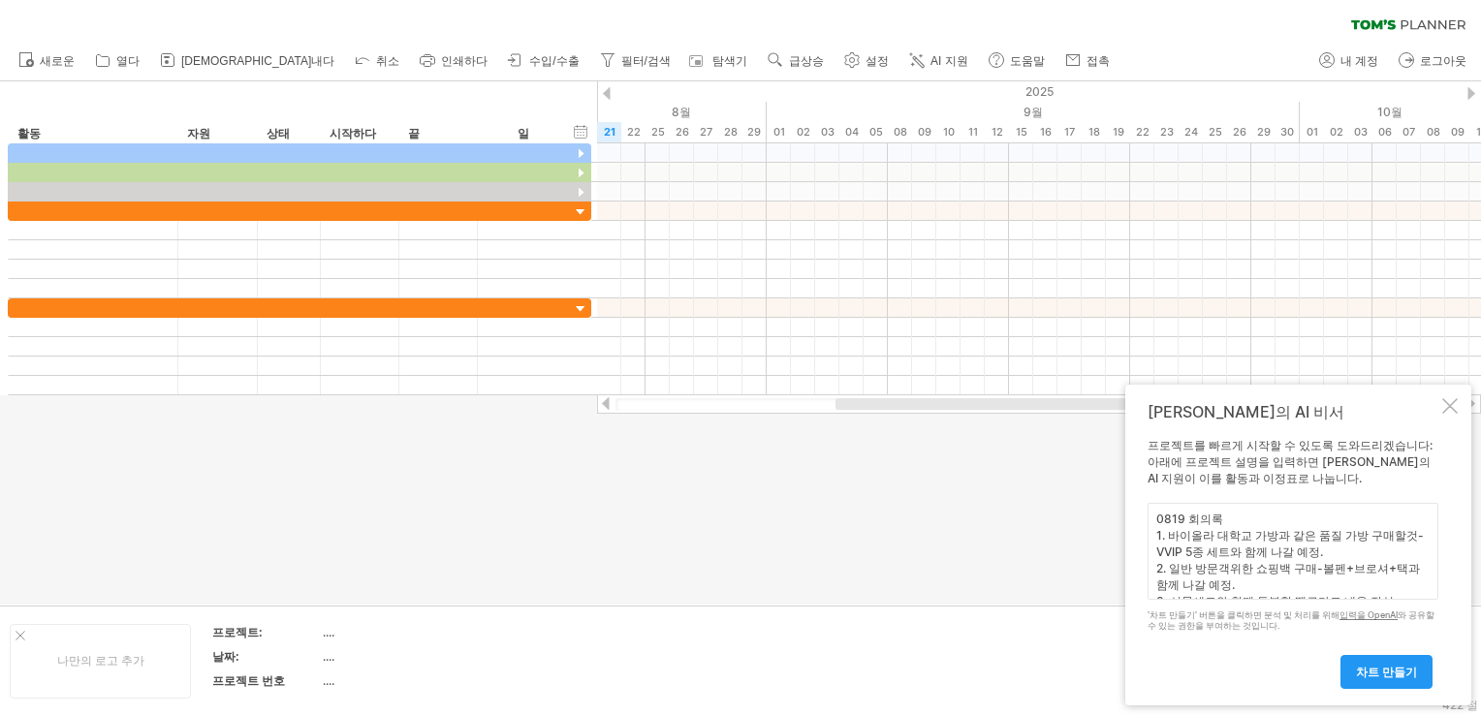 Image resolution: width=1481 pixels, height=715 pixels. What do you see at coordinates (1287, 132) in the screenshot?
I see `div: Tuesday, 30 September 2025` at bounding box center [1287, 132].